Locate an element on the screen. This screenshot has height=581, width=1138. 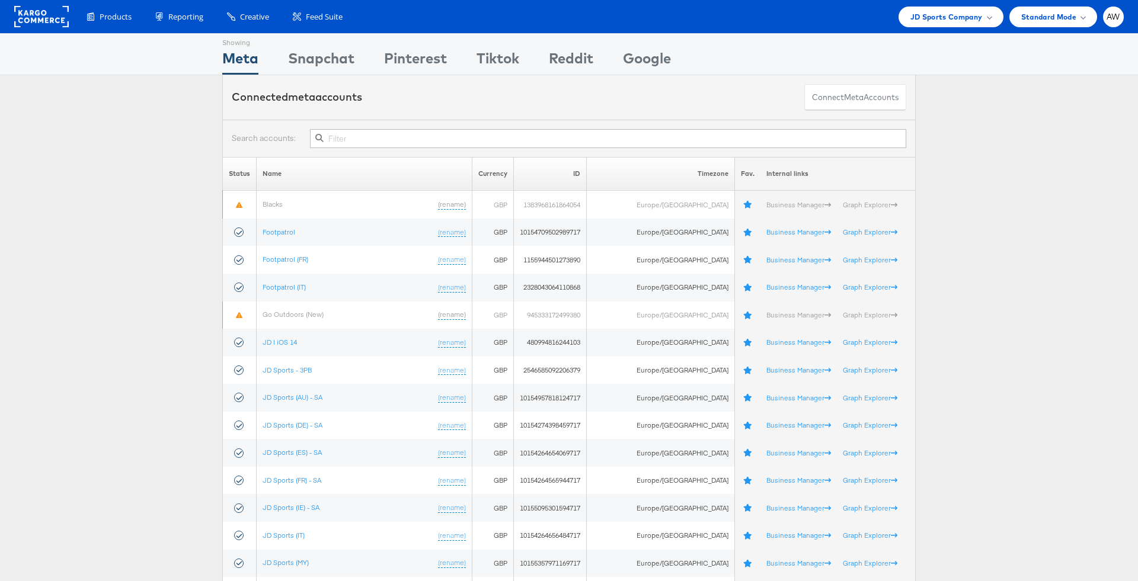
td: 1155944501273890 is located at coordinates (550, 260).